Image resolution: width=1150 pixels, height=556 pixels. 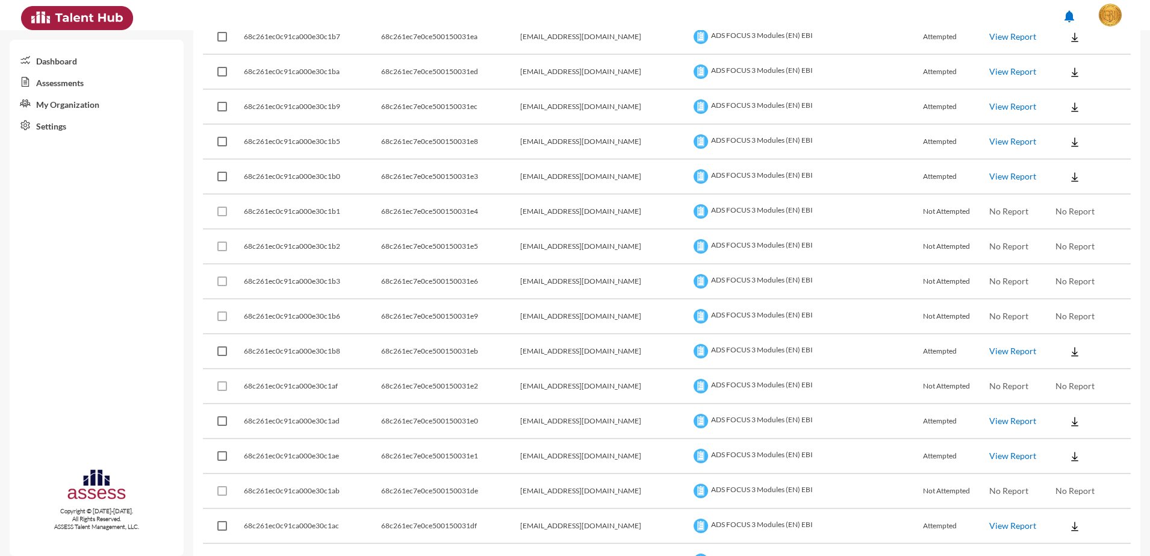 I want to click on td: 68c261ec0c91ca000e30c1ad, so click(x=313, y=422).